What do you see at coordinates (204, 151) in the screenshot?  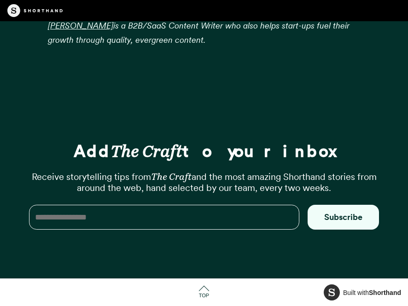 I see `h3: Add to your inbox` at bounding box center [204, 151].